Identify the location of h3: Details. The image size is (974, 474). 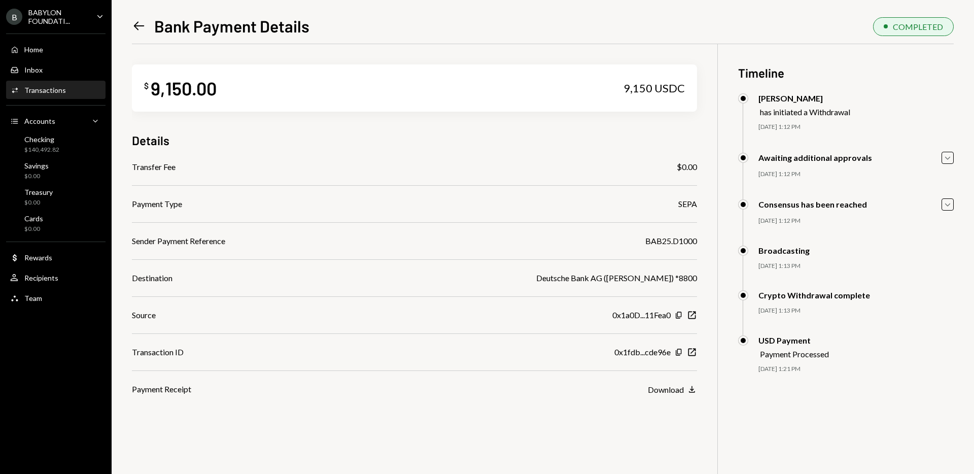
(151, 140).